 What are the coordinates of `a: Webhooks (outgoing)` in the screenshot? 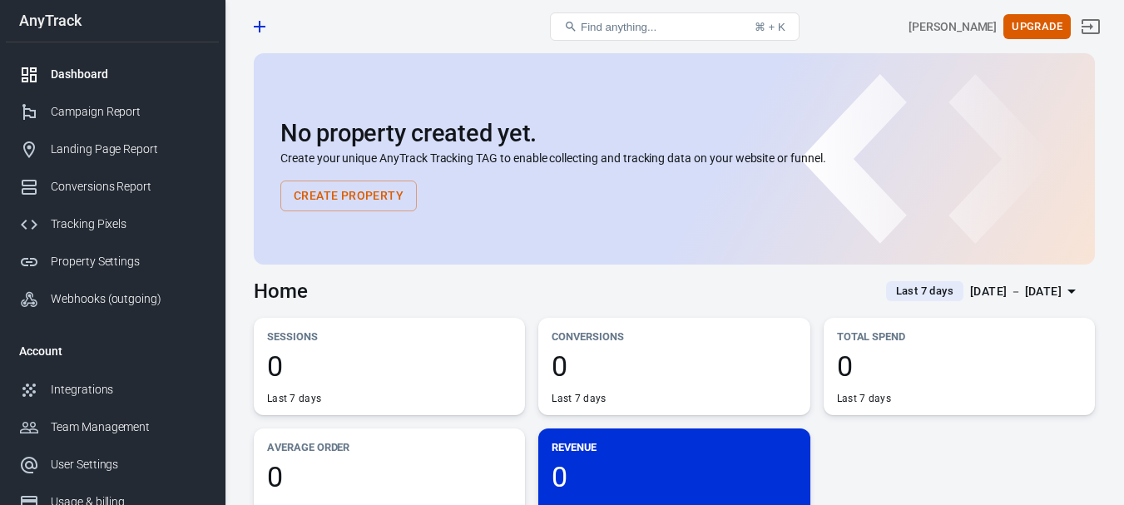 It's located at (112, 299).